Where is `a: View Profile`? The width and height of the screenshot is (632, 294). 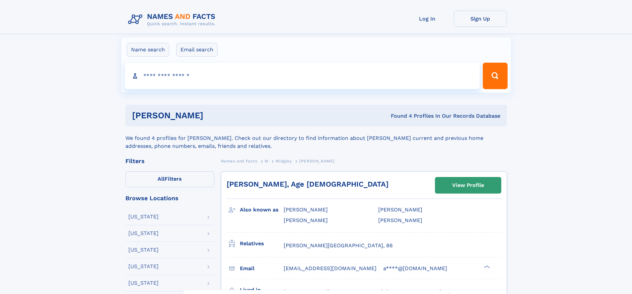
a: View Profile is located at coordinates (468, 185).